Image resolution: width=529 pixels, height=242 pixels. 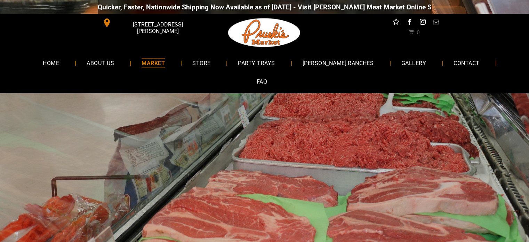 I want to click on a: HOME, so click(x=51, y=63).